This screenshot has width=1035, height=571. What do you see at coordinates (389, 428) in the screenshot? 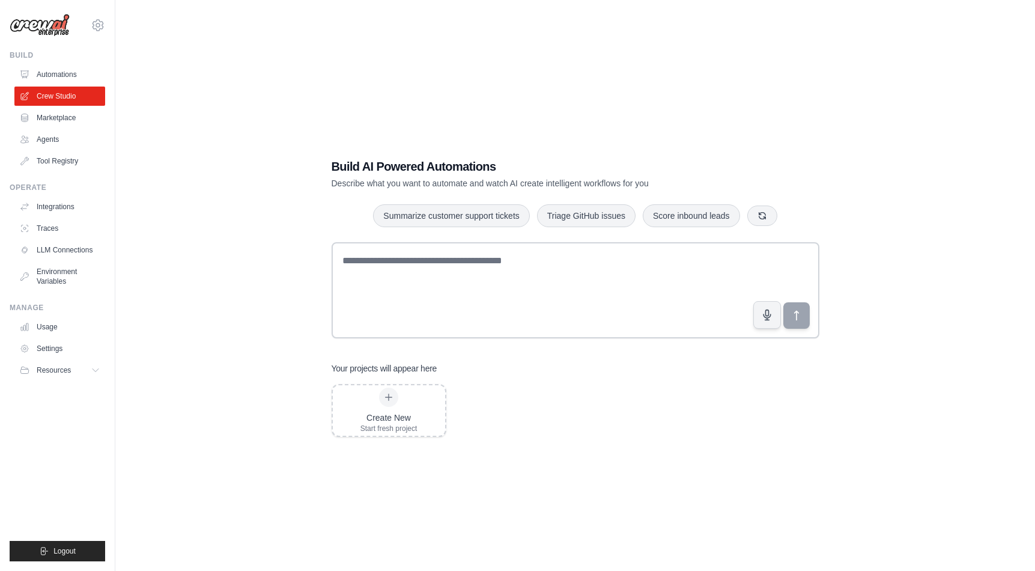
I see `div: Start fresh project` at bounding box center [389, 428].